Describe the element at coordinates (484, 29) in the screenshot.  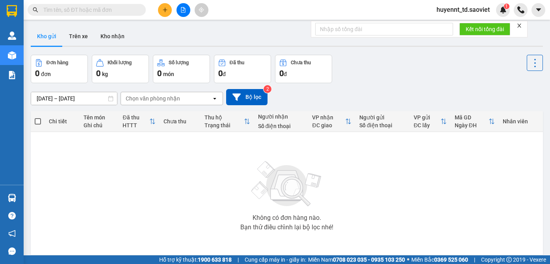
I see `span: Kết nối tổng đài` at that location.